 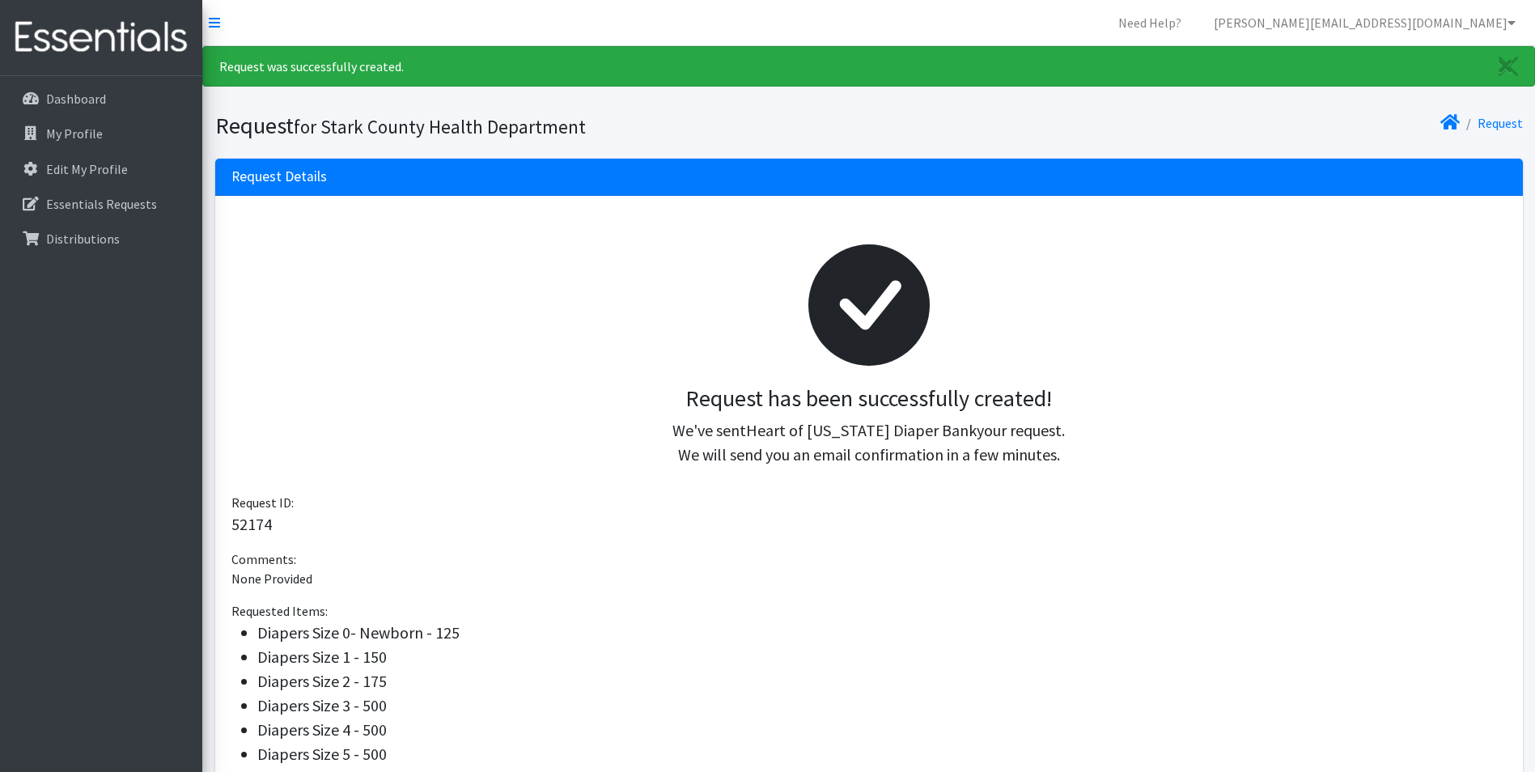 I want to click on a: Dashboard, so click(x=101, y=99).